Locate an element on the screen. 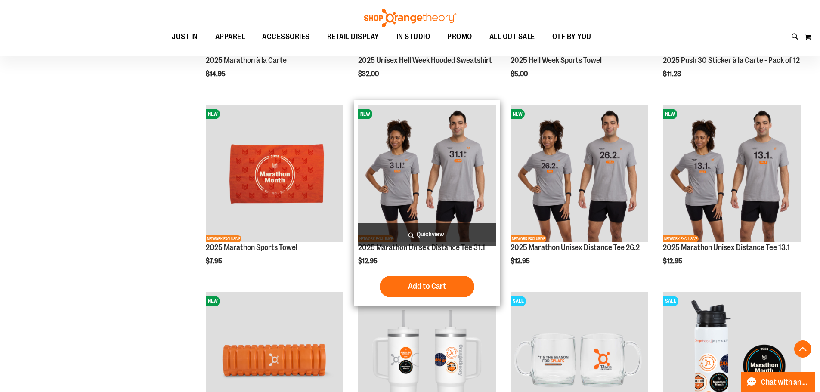  span: $14.95 is located at coordinates (216, 74).